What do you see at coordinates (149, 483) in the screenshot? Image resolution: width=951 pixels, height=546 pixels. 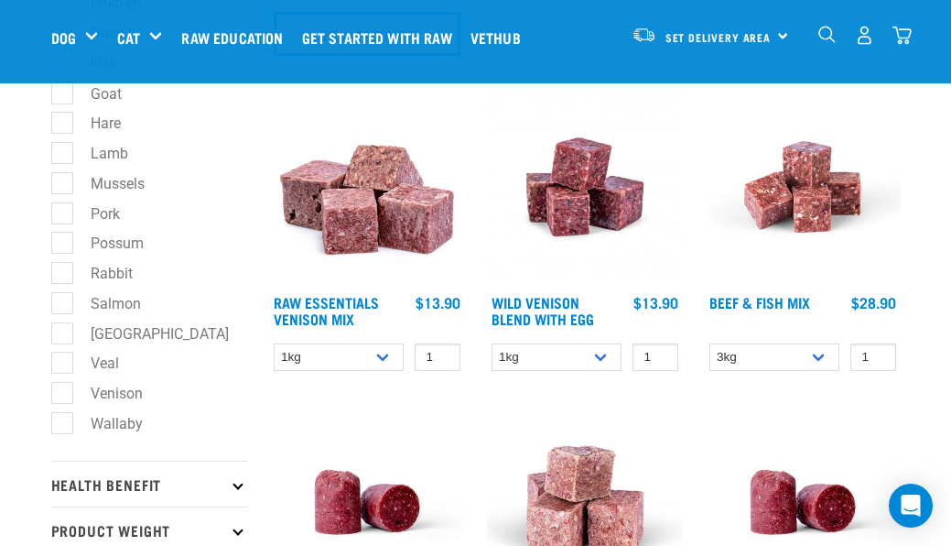 I see `p: Health Benefit` at bounding box center [149, 483].